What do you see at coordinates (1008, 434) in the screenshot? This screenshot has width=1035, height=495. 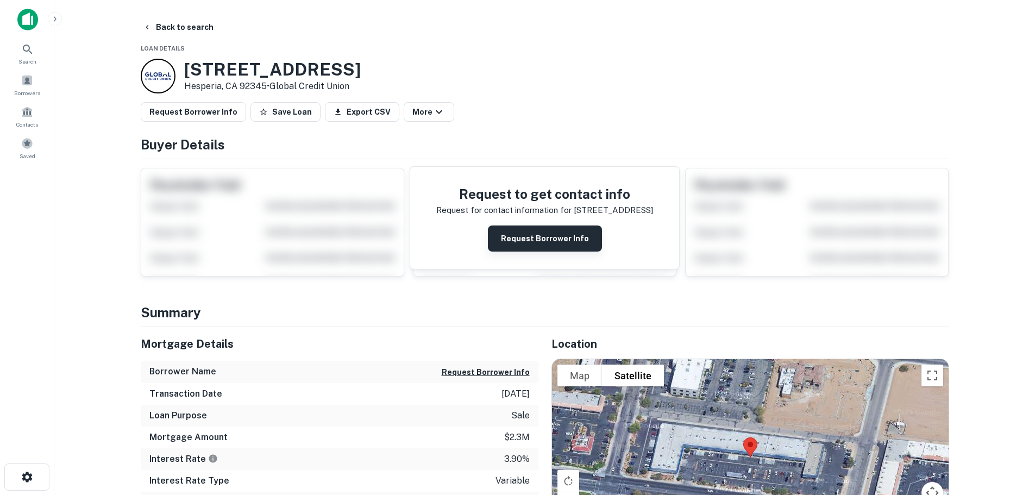 I see `div: Chat Widget` at bounding box center [1008, 434].